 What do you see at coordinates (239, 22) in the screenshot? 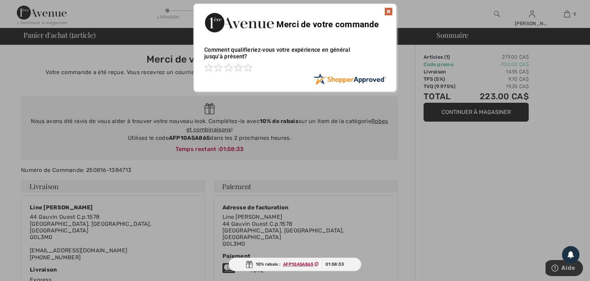
I see `img: Merci de votre commande` at bounding box center [239, 22].